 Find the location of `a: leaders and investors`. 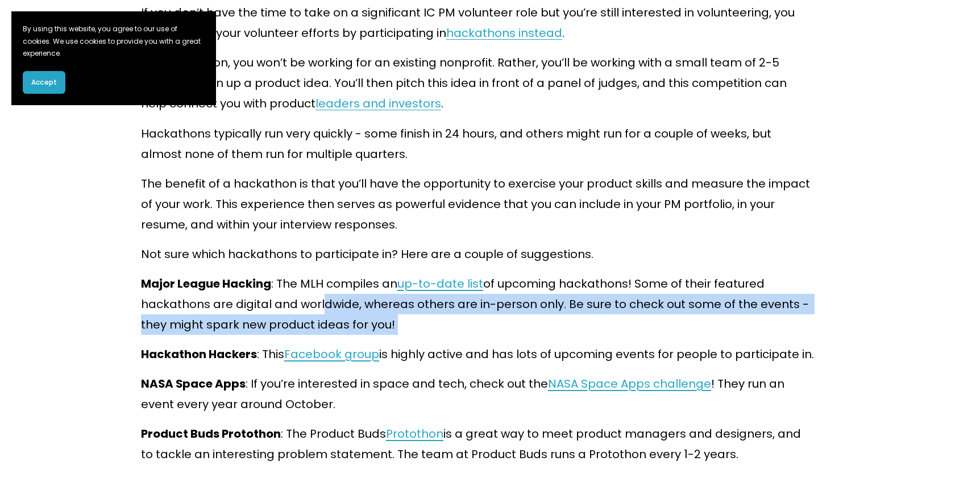

a: leaders and investors is located at coordinates (378, 103).